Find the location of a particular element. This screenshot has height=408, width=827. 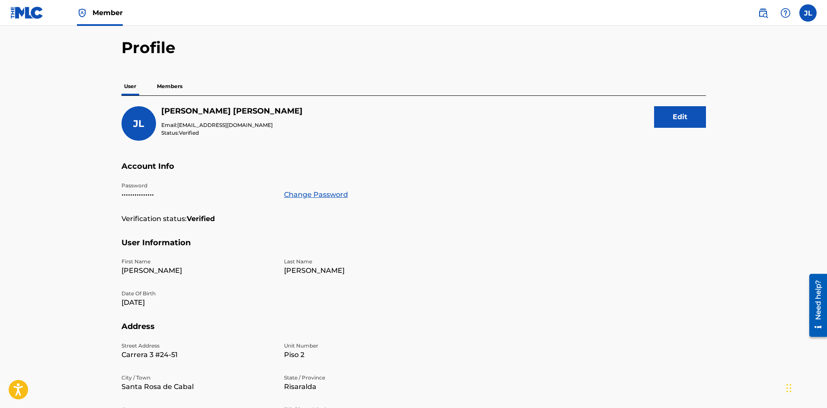

h5: Address is located at coordinates (414, 332).